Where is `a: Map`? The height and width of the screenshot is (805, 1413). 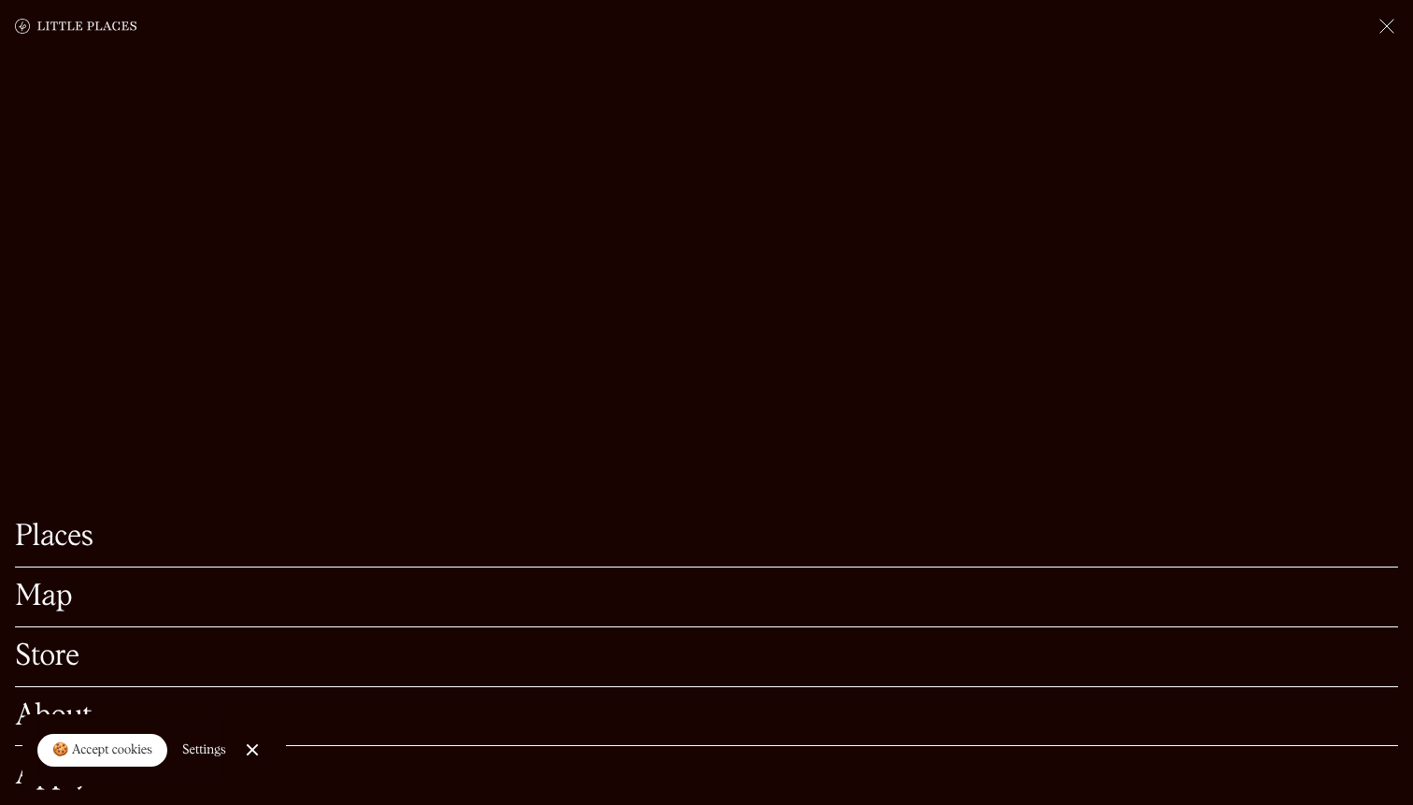 a: Map is located at coordinates (707, 596).